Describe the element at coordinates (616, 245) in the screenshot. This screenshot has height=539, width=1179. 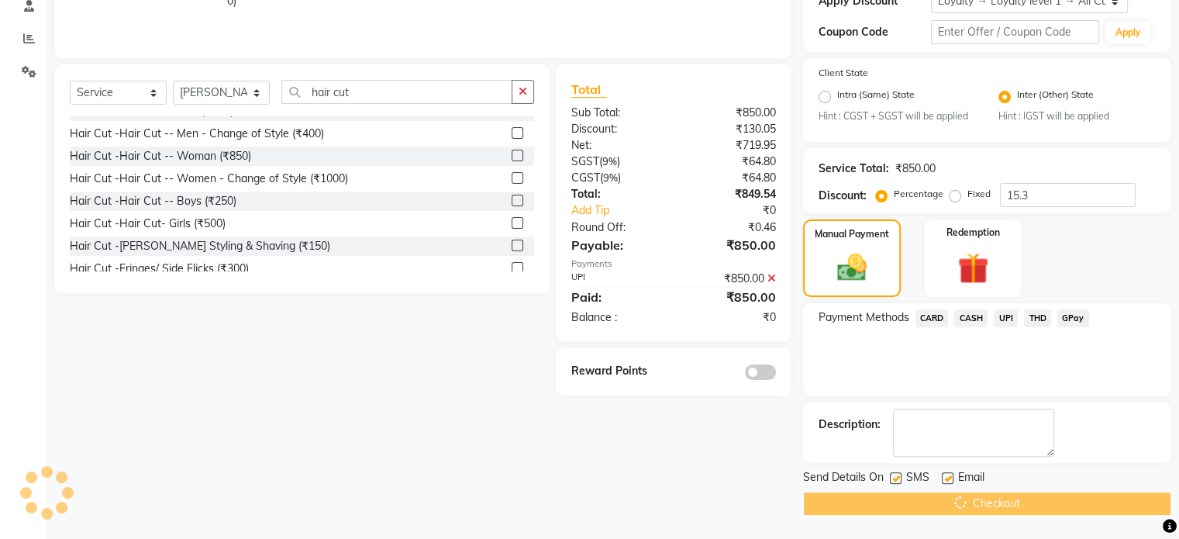
I see `div: Payable:` at that location.